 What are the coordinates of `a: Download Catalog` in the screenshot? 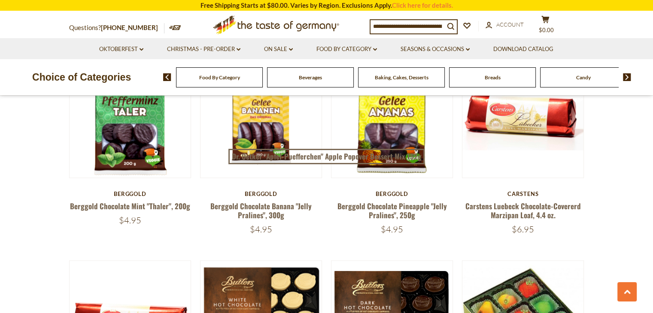 It's located at (523, 49).